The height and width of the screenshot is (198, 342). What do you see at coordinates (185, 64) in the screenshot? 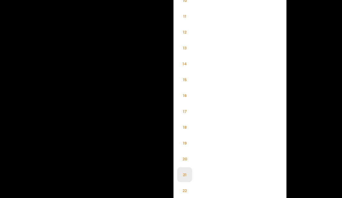
I see `li: 14` at bounding box center [185, 64].